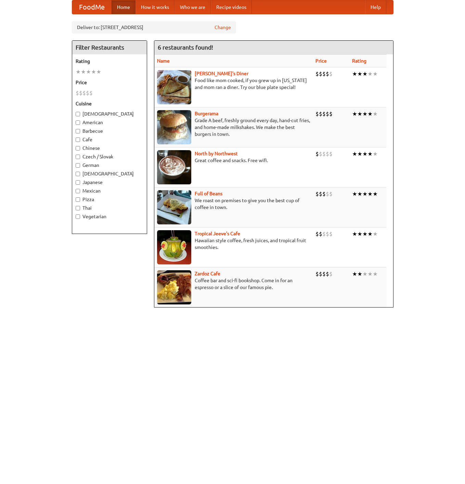  Describe the element at coordinates (110, 104) in the screenshot. I see `h5: Cuisine` at that location.